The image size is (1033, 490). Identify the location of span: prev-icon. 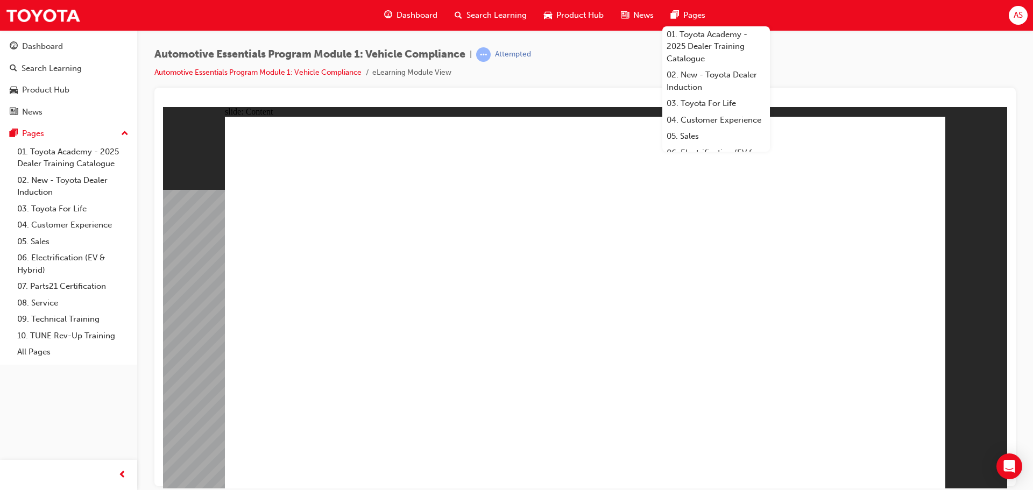
(122, 475).